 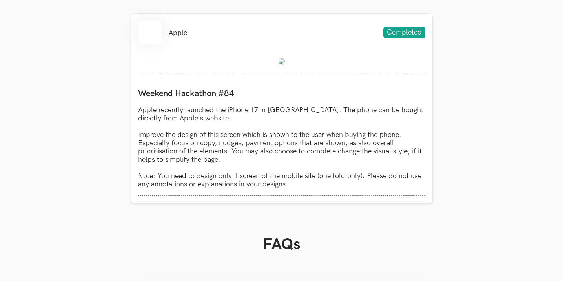 I want to click on img: Weekend_Hackathon_84_banner.png, so click(x=281, y=62).